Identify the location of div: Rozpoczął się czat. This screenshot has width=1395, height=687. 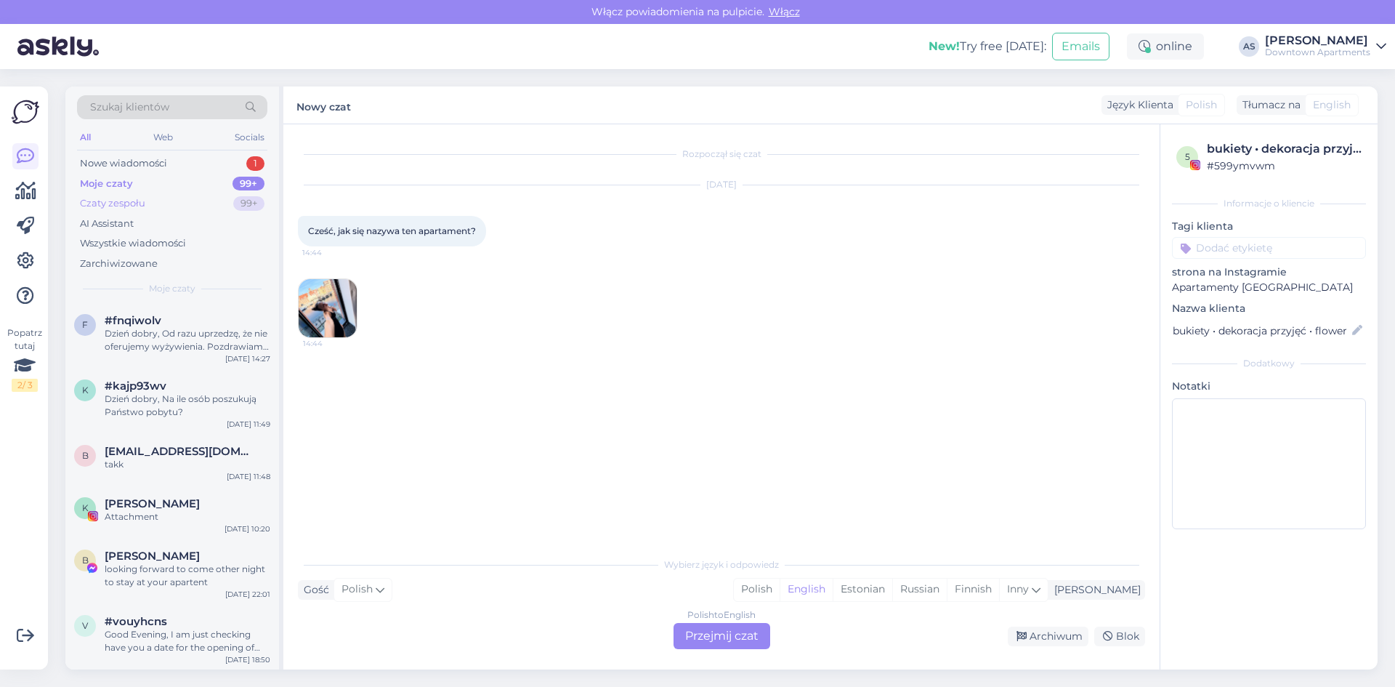
(722, 154).